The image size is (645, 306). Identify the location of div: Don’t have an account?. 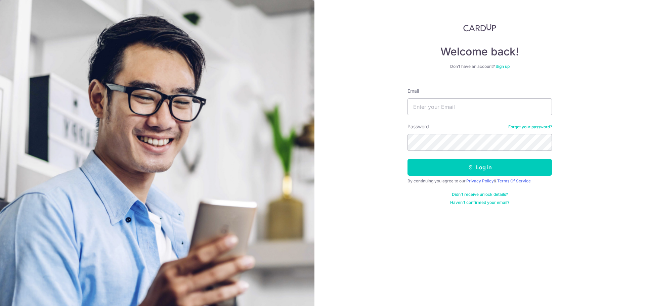
(480, 67).